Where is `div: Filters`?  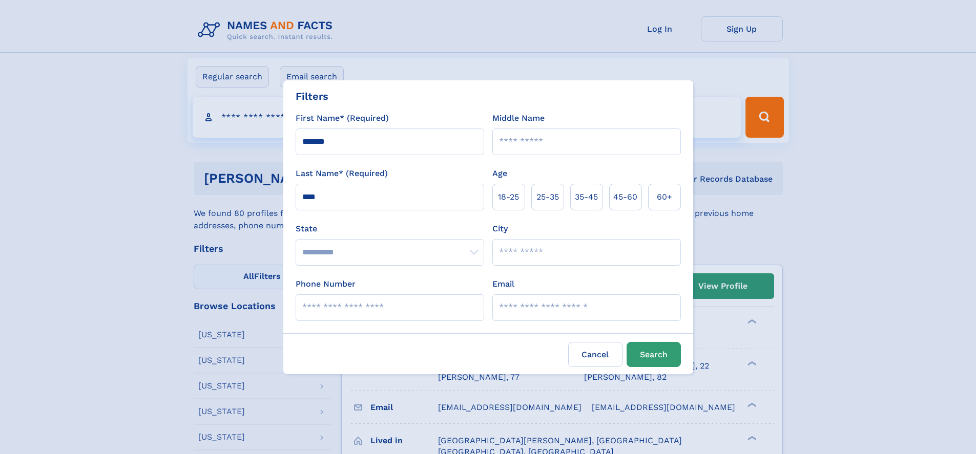 div: Filters is located at coordinates (312, 96).